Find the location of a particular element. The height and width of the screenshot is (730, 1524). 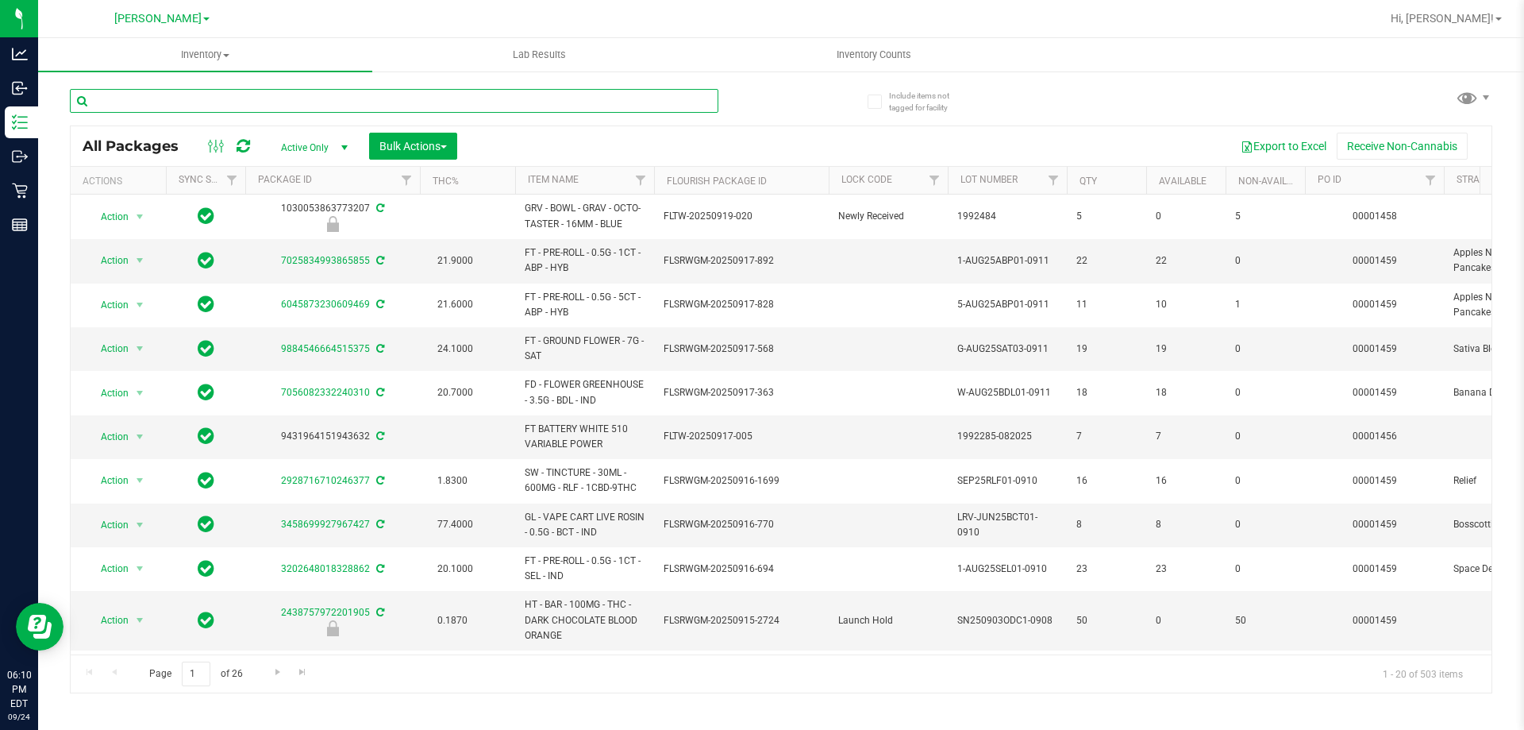

span: 20.7000 is located at coordinates (455, 392).